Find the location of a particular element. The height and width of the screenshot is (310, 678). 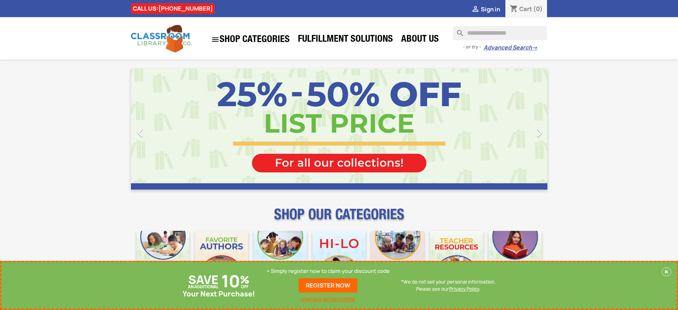

a: Previous is located at coordinates (162, 129).